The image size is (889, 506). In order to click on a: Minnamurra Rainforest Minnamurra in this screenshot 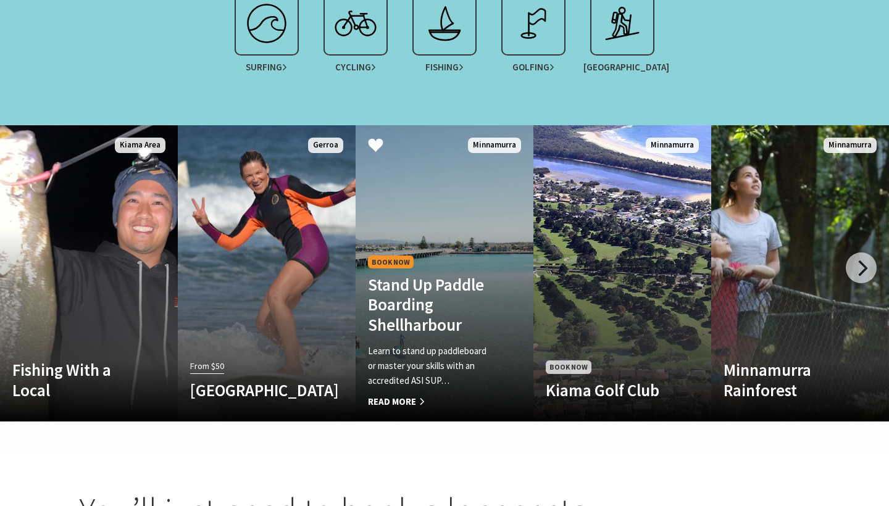, I will do `click(800, 274)`.